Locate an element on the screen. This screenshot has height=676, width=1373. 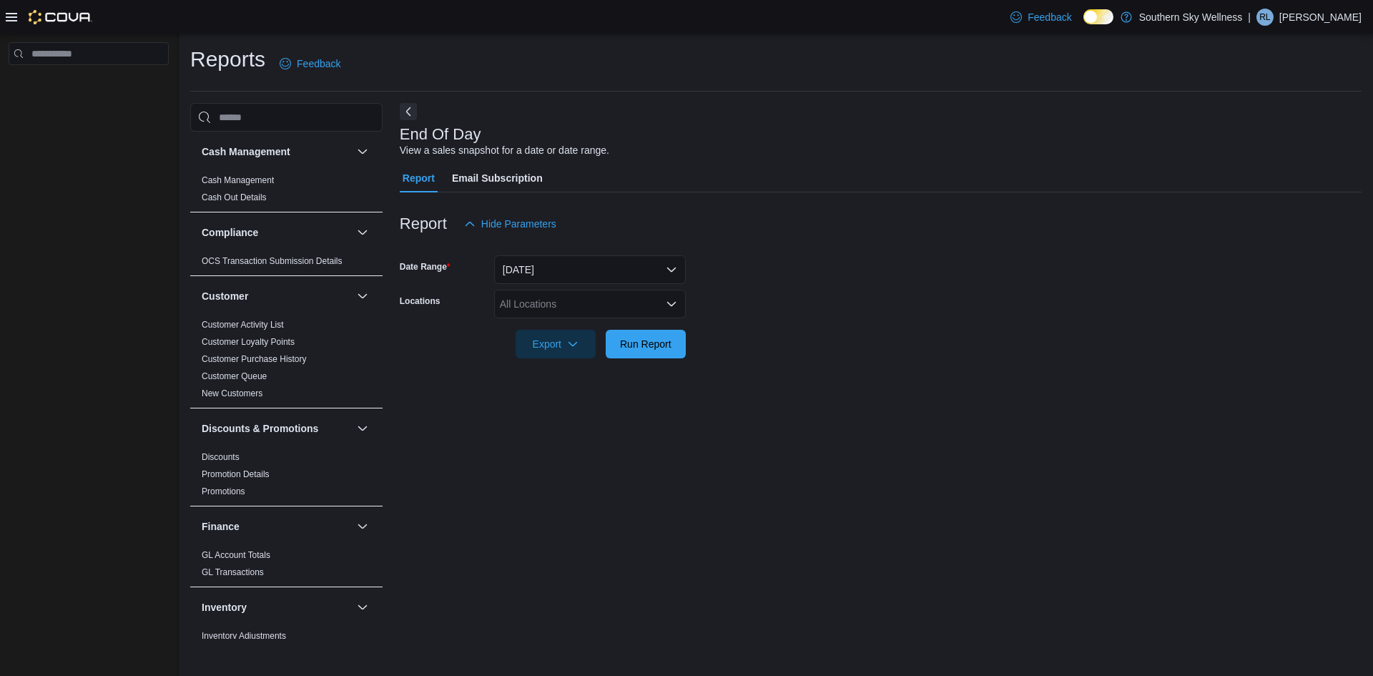
h3: End Of Day is located at coordinates (440, 134).